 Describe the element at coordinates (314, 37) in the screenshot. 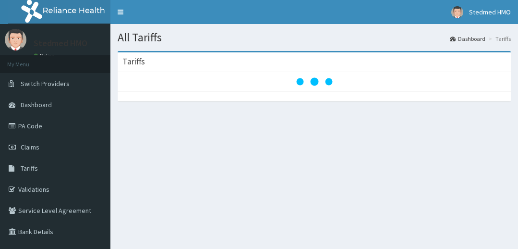

I see `h1: All Tariffs` at that location.